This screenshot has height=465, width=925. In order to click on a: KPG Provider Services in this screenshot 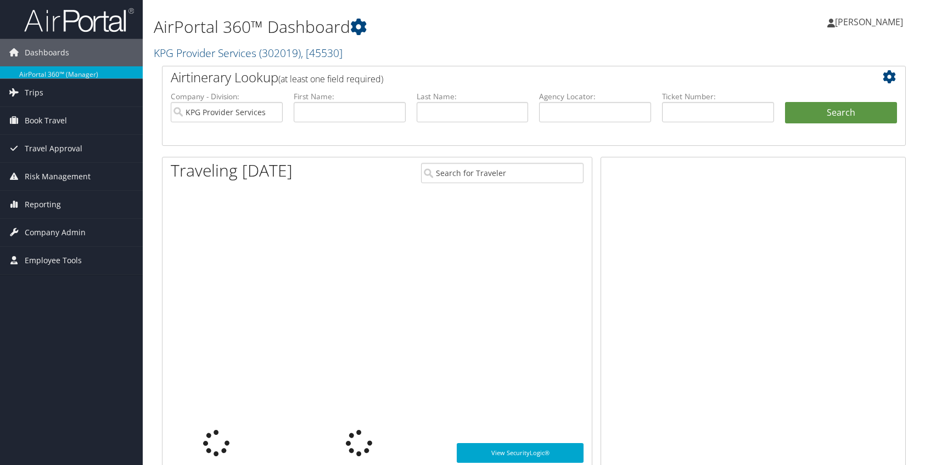, I will do `click(248, 53)`.